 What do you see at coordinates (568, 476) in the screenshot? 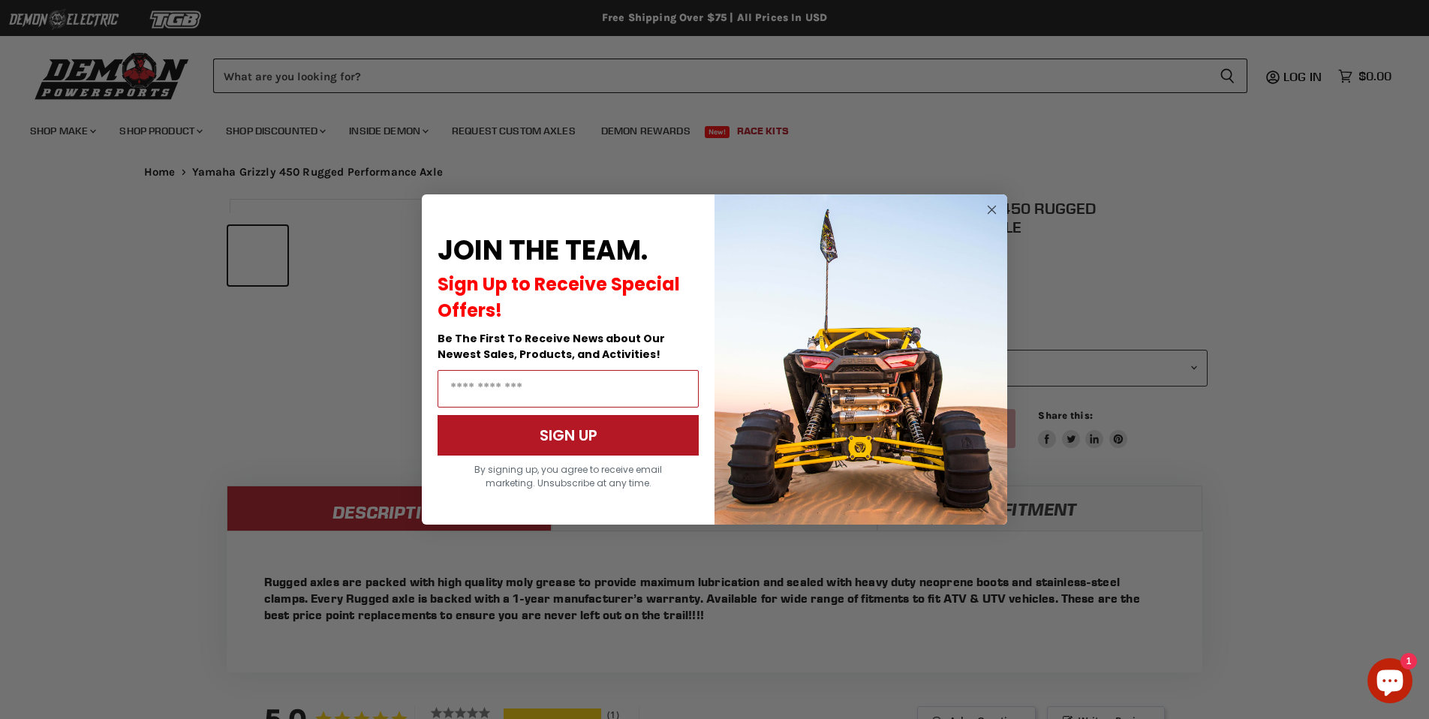
I see `span: By signing up, you agree to receive email marketing. Unsubscribe at any time.` at bounding box center [568, 476].